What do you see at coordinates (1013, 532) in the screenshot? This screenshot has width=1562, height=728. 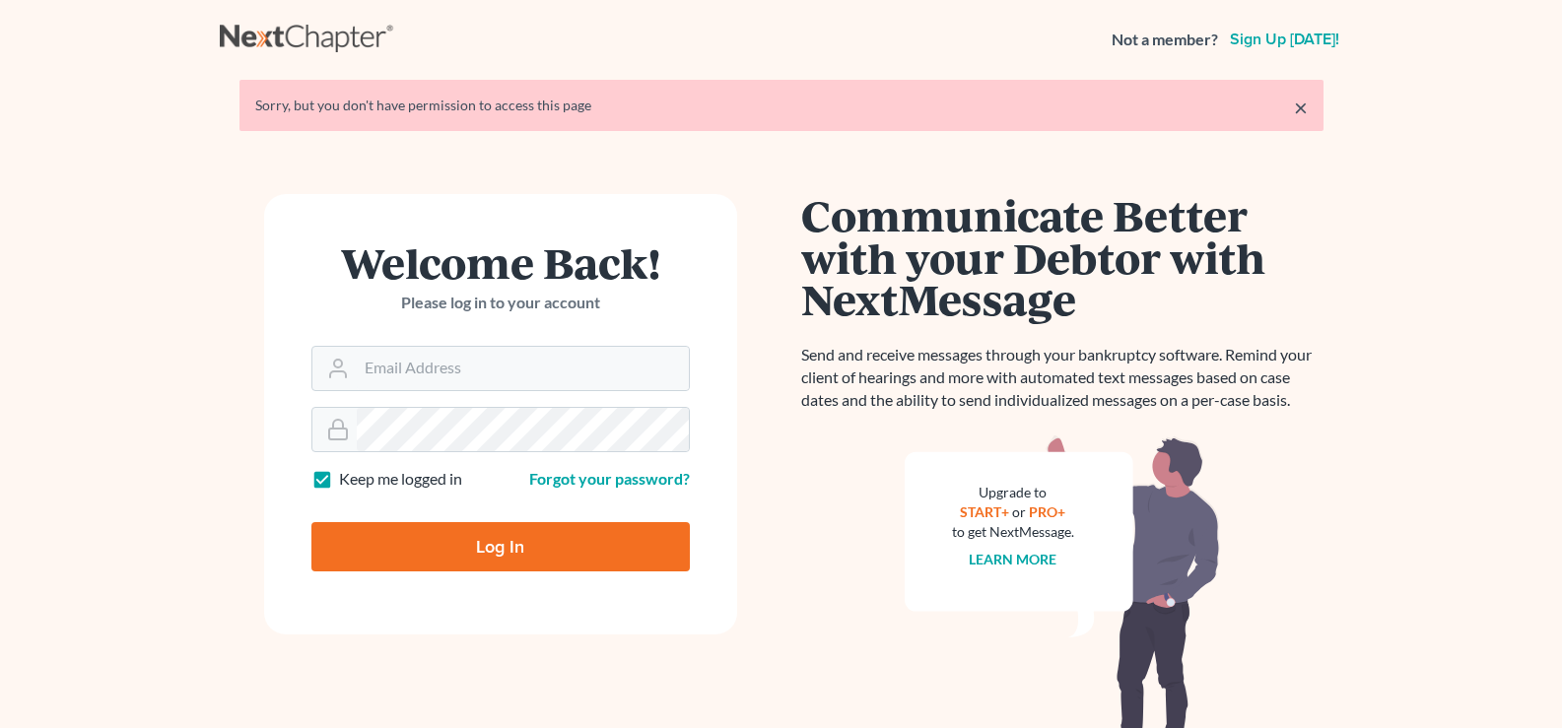 I see `div: to get NextMessage.` at bounding box center [1013, 532].